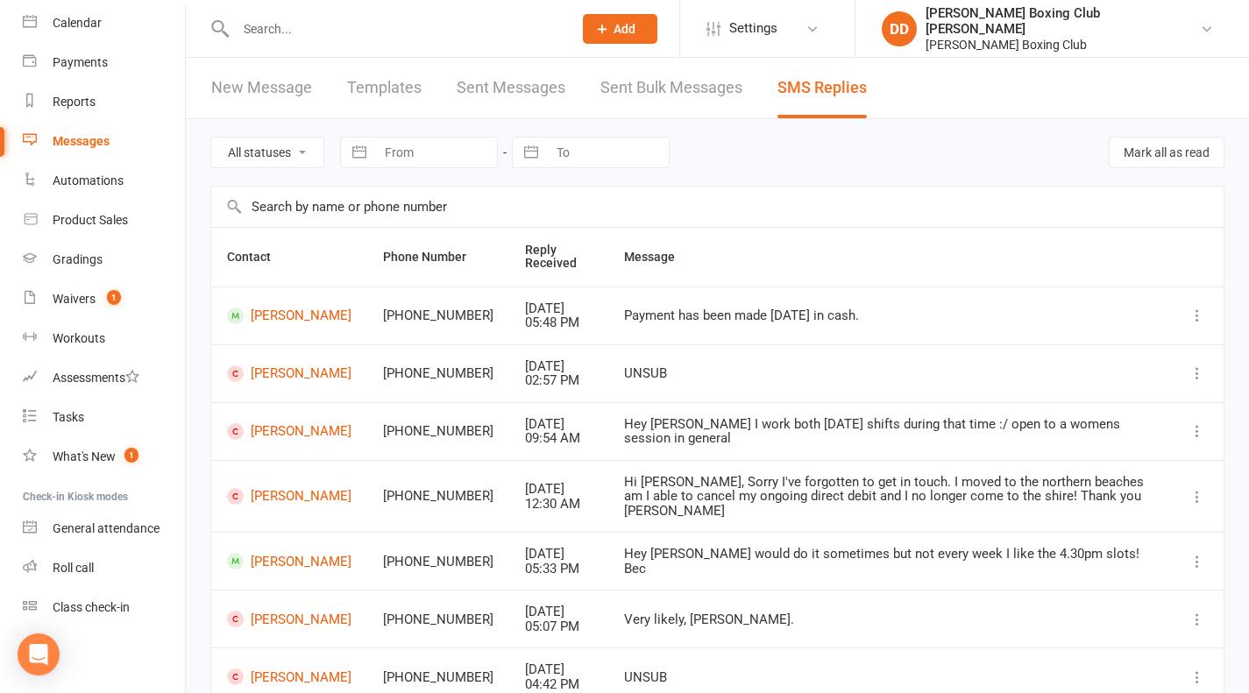 This screenshot has height=693, width=1249. Describe the element at coordinates (103, 62) in the screenshot. I see `a: Payments` at that location.